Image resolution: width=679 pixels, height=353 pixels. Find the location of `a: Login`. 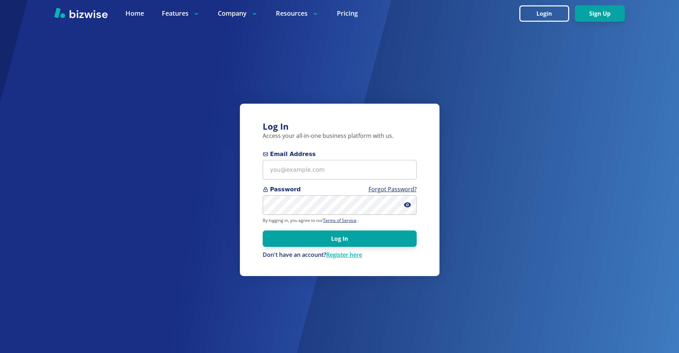

a: Login is located at coordinates (547, 14).